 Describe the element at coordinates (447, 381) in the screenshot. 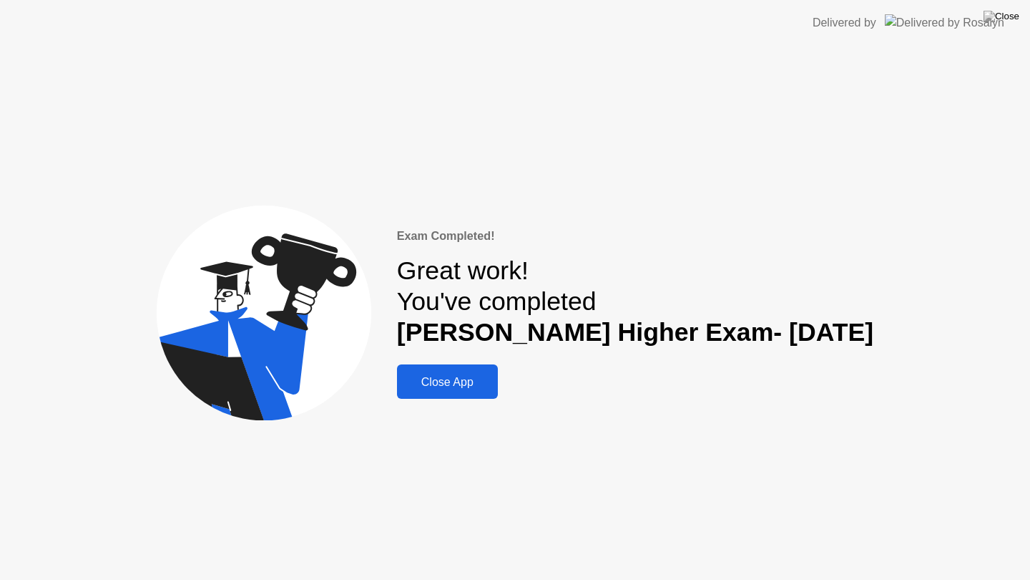

I see `div: Close App` at that location.